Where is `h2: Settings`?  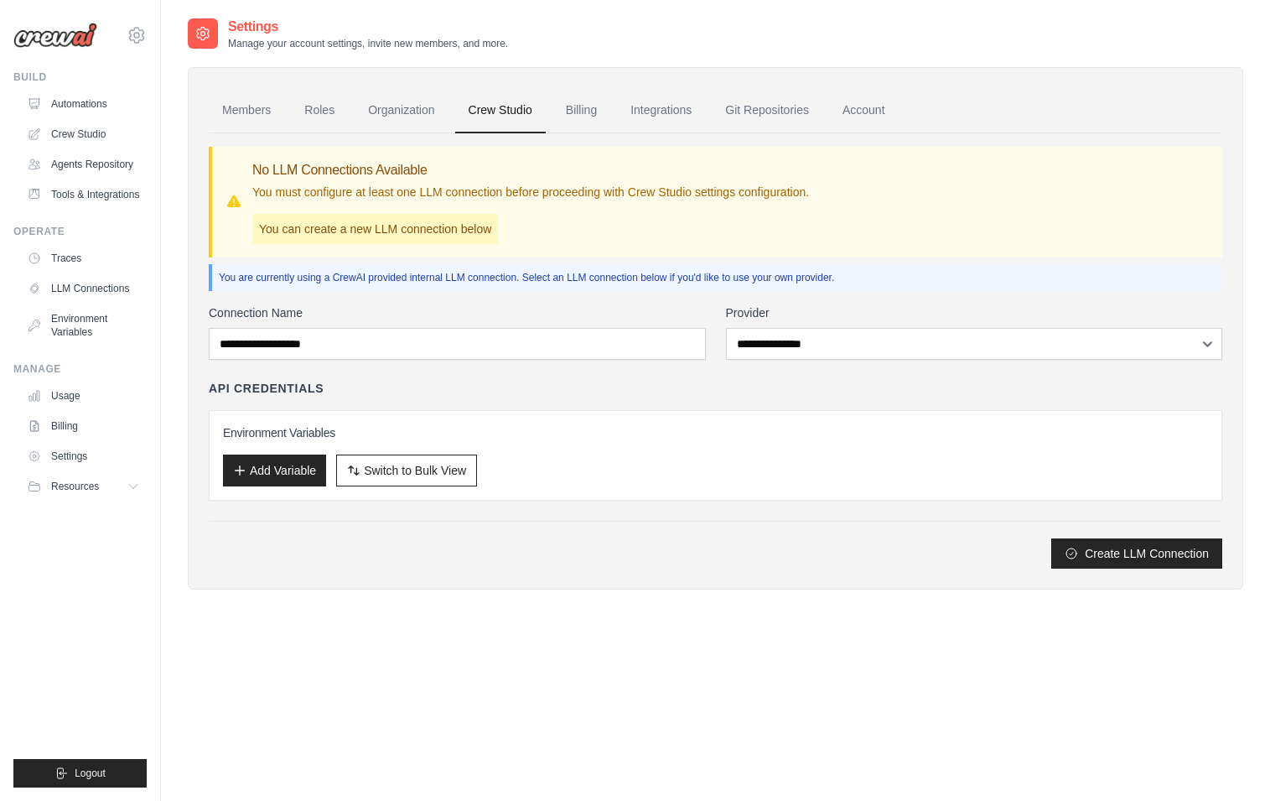 h2: Settings is located at coordinates (368, 27).